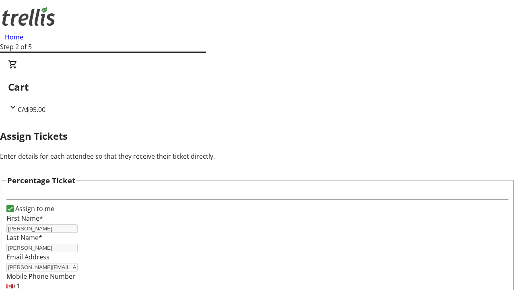 The height and width of the screenshot is (290, 515). I want to click on label: Assign to me, so click(34, 209).